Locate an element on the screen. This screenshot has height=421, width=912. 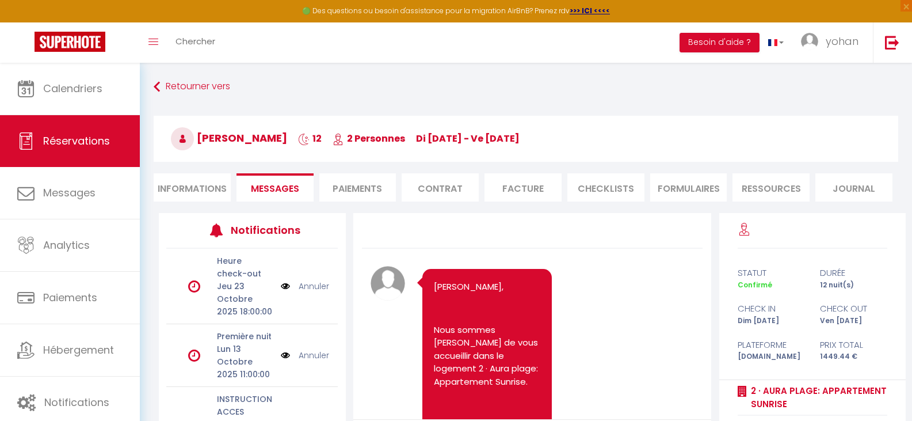
li: CHECKLISTS is located at coordinates (606, 187).